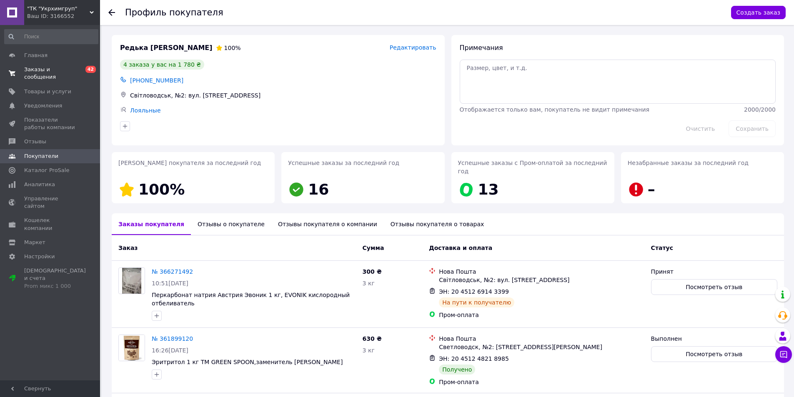  What do you see at coordinates (231, 224) in the screenshot?
I see `div: Отзывы о покупателе` at bounding box center [231, 224].